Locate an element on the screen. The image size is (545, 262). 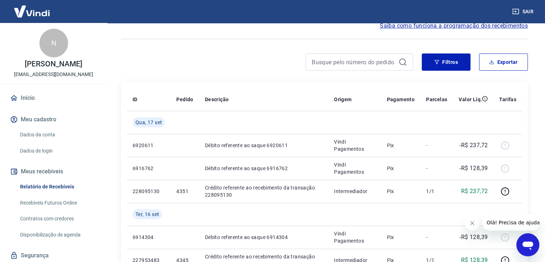
img: Vindi is located at coordinates (32, 11).